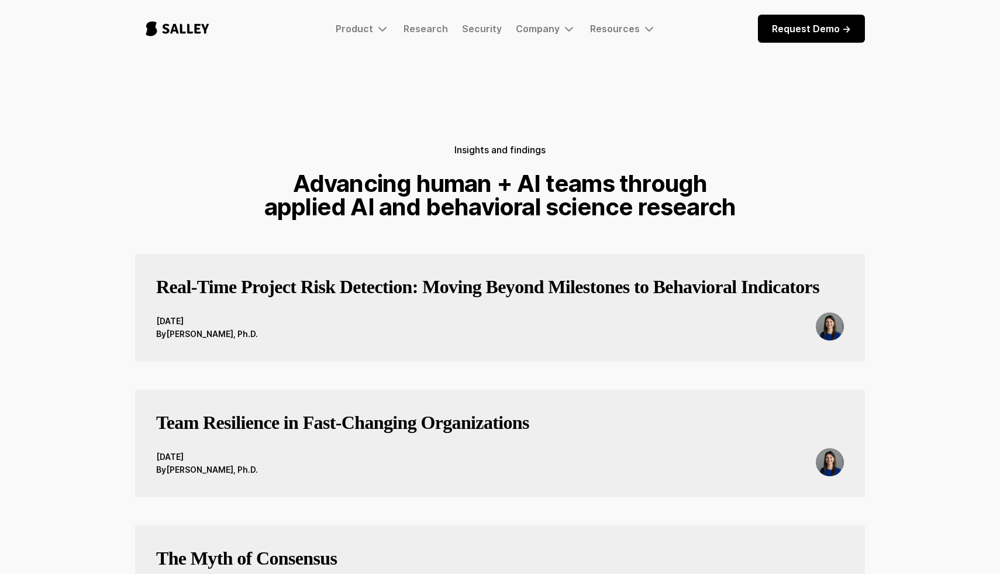 This screenshot has height=574, width=1000. I want to click on h3: The Myth of Consensus, so click(246, 558).